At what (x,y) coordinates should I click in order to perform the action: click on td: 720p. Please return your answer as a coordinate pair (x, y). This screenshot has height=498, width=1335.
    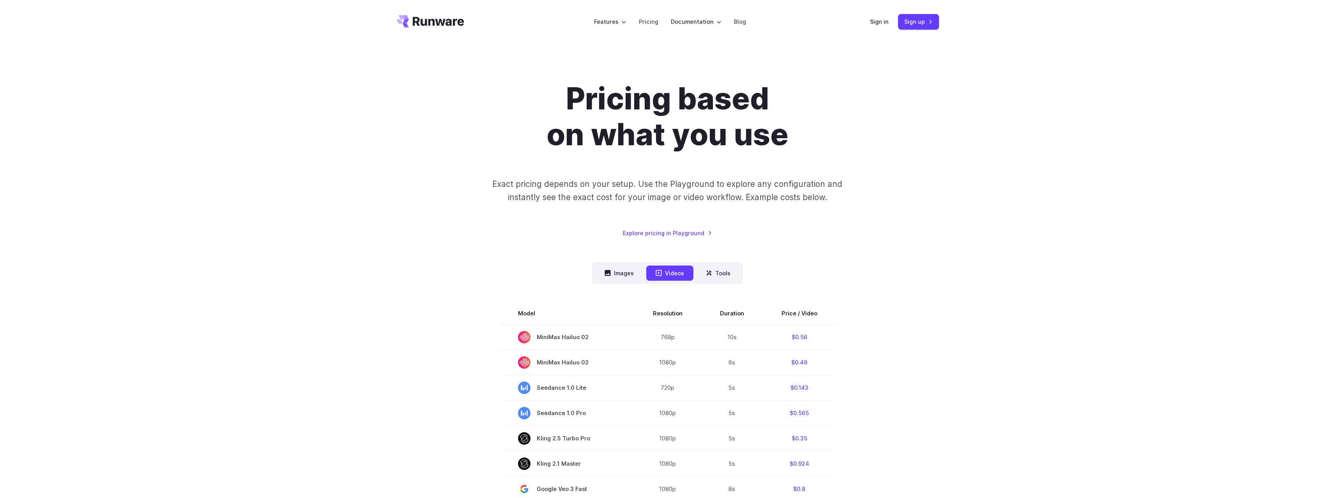
    Looking at the image, I should click on (668, 388).